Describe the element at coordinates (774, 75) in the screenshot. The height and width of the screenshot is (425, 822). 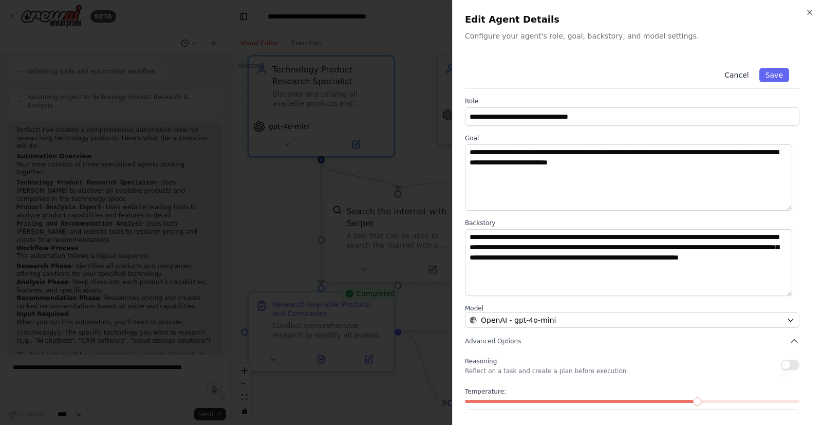
I see `button: Save` at that location.